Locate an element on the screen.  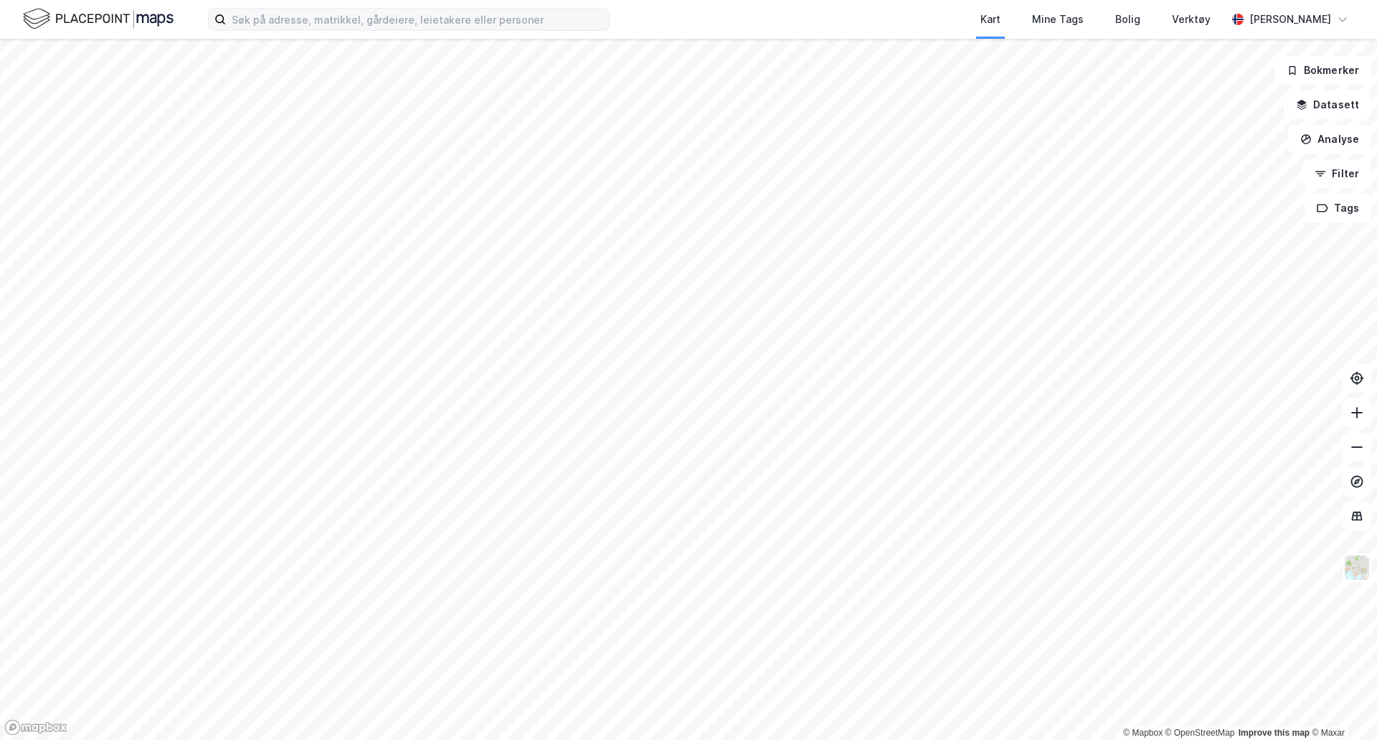
a: Mapbox is located at coordinates (1143, 732).